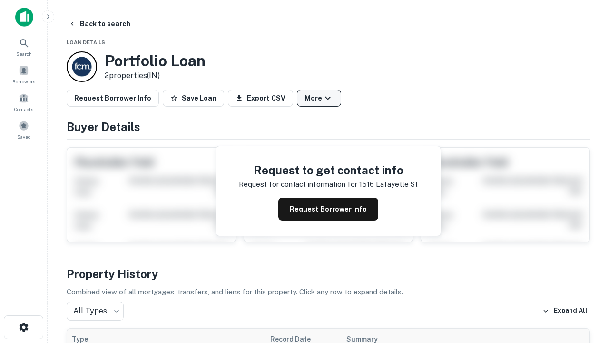 Image resolution: width=609 pixels, height=343 pixels. What do you see at coordinates (388, 184) in the screenshot?
I see `p: 1516 lafayette st` at bounding box center [388, 184].